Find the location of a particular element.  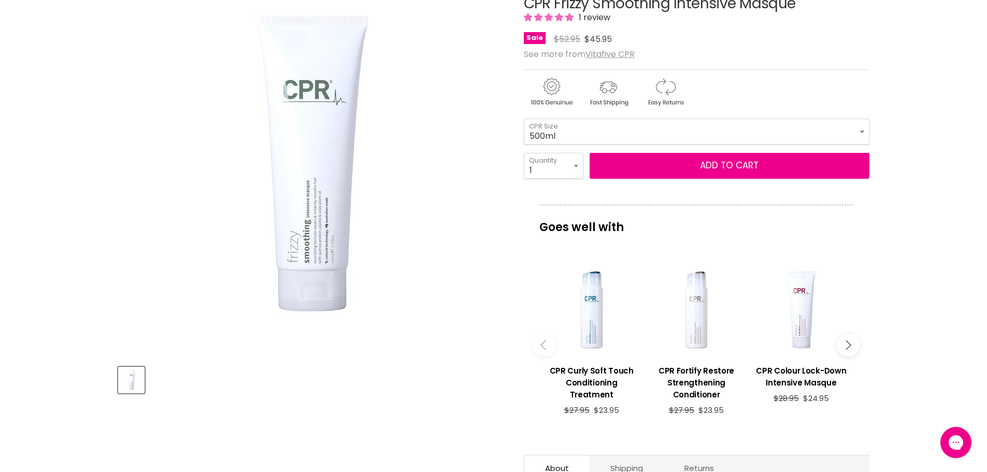

img: shipping.gif is located at coordinates (609, 92).